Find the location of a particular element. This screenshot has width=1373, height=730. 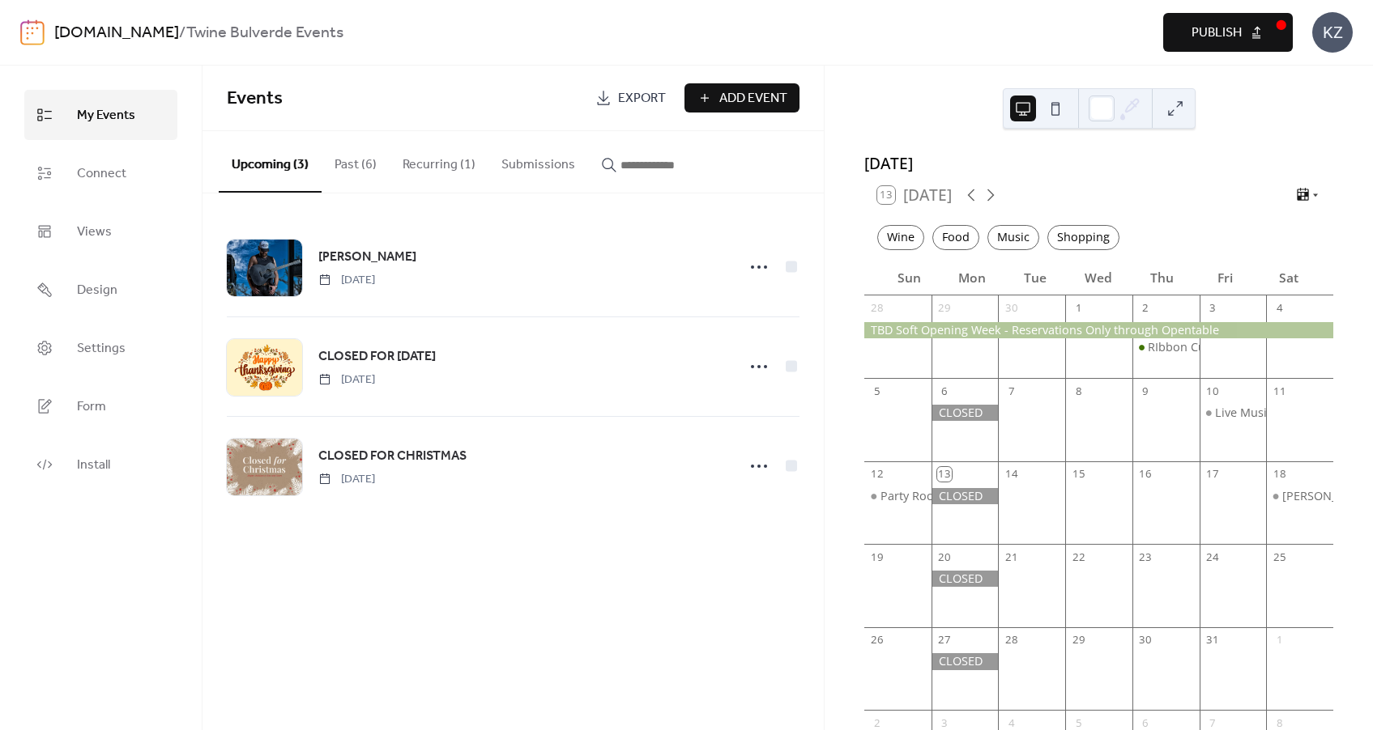

a: Connect is located at coordinates (100, 173).